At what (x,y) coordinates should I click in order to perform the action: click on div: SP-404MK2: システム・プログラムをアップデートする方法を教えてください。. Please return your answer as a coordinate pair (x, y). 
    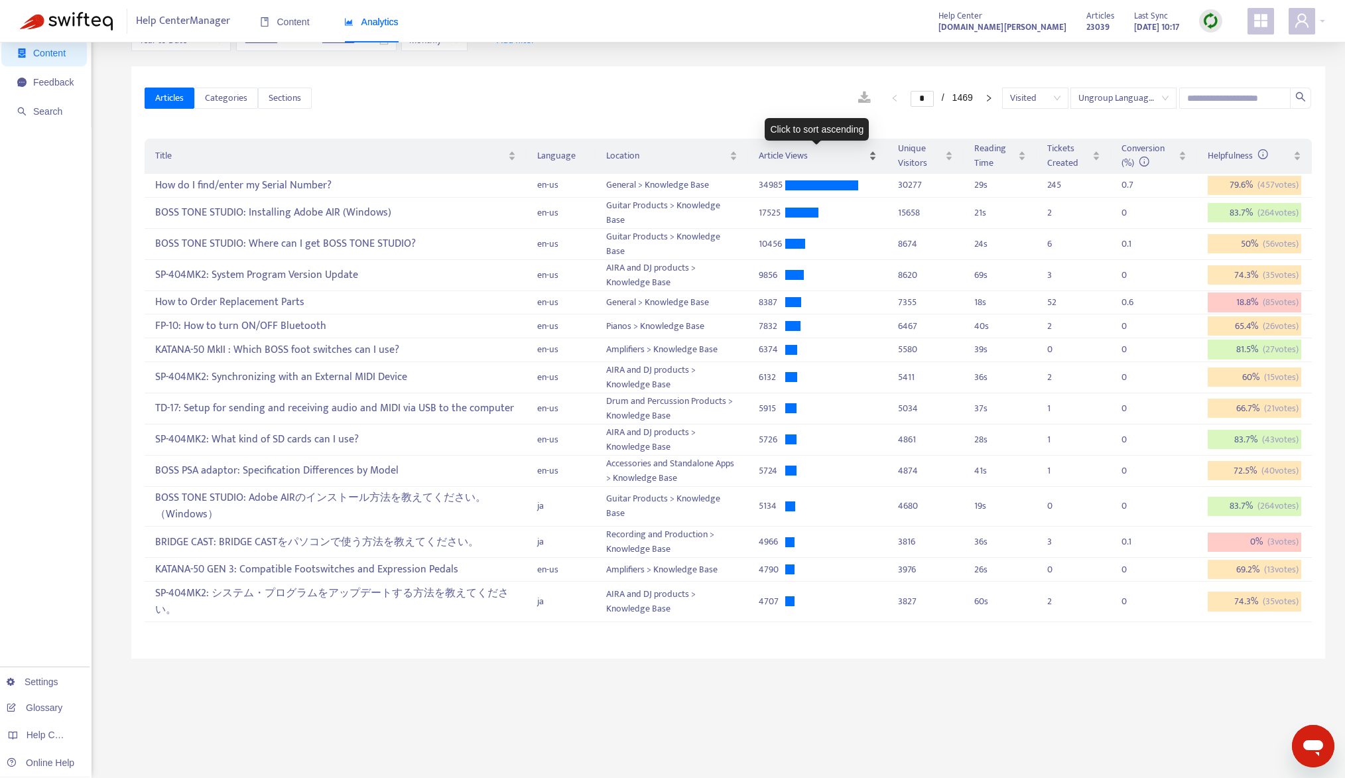
    Looking at the image, I should click on (336, 601).